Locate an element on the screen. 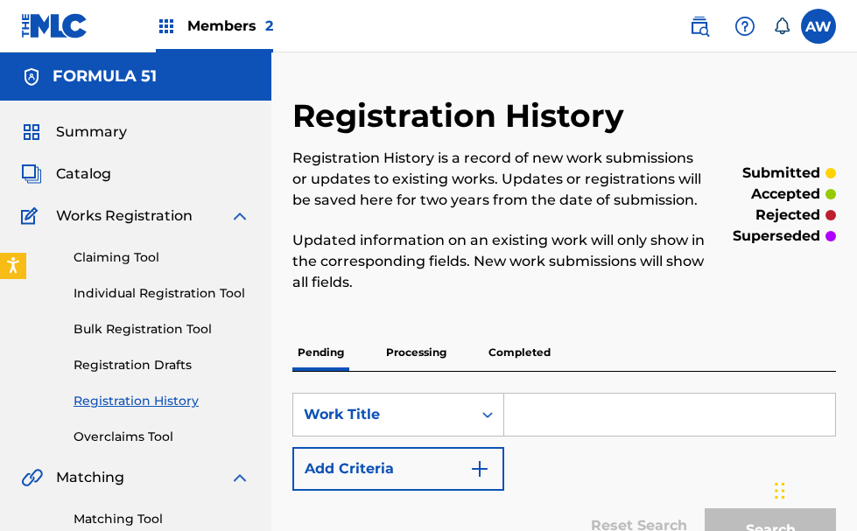 The height and width of the screenshot is (531, 857). a: Registration History is located at coordinates (162, 401).